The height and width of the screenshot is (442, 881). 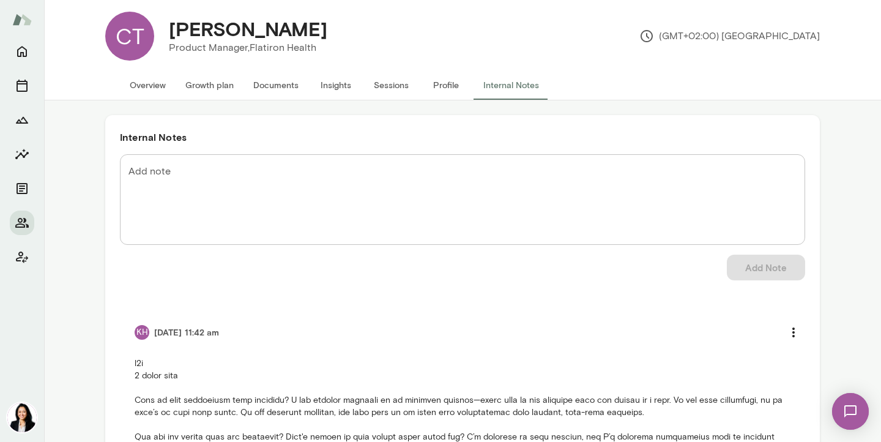 What do you see at coordinates (462, 137) in the screenshot?
I see `h6: Internal Notes` at bounding box center [462, 137].